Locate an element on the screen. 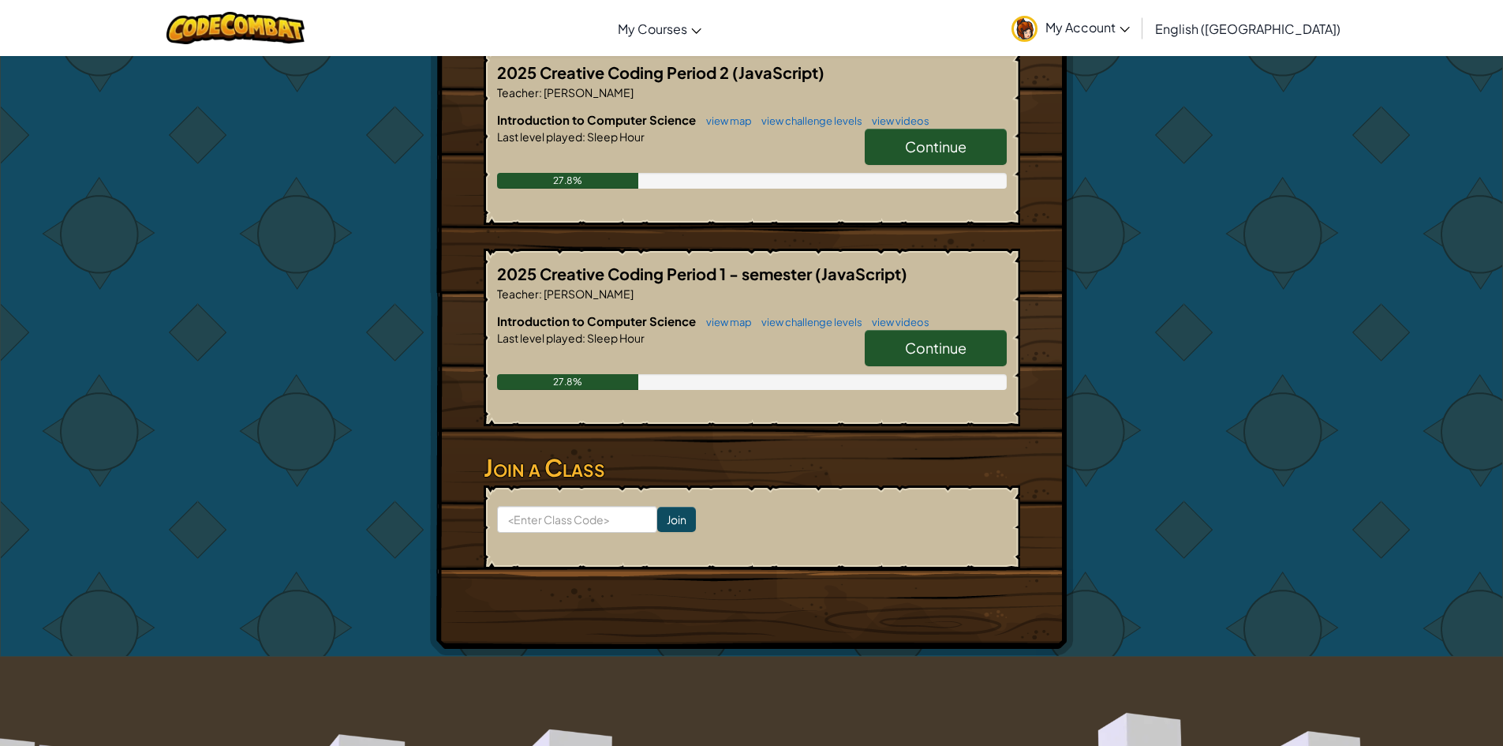 This screenshot has height=746, width=1503. input: <Enter Class Code> is located at coordinates (577, 519).